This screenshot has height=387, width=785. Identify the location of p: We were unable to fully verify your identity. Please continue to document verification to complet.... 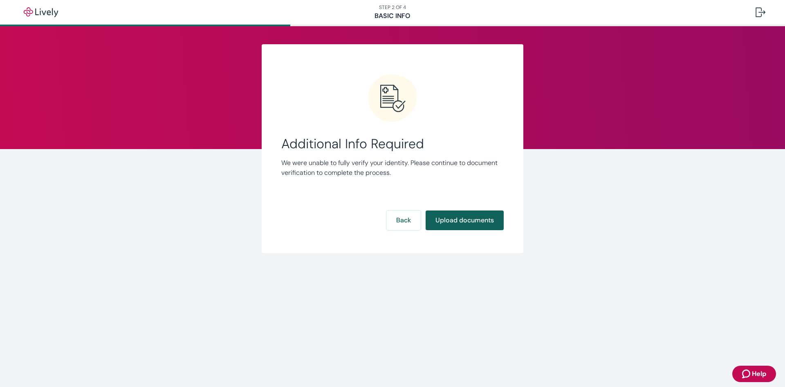
(393, 168).